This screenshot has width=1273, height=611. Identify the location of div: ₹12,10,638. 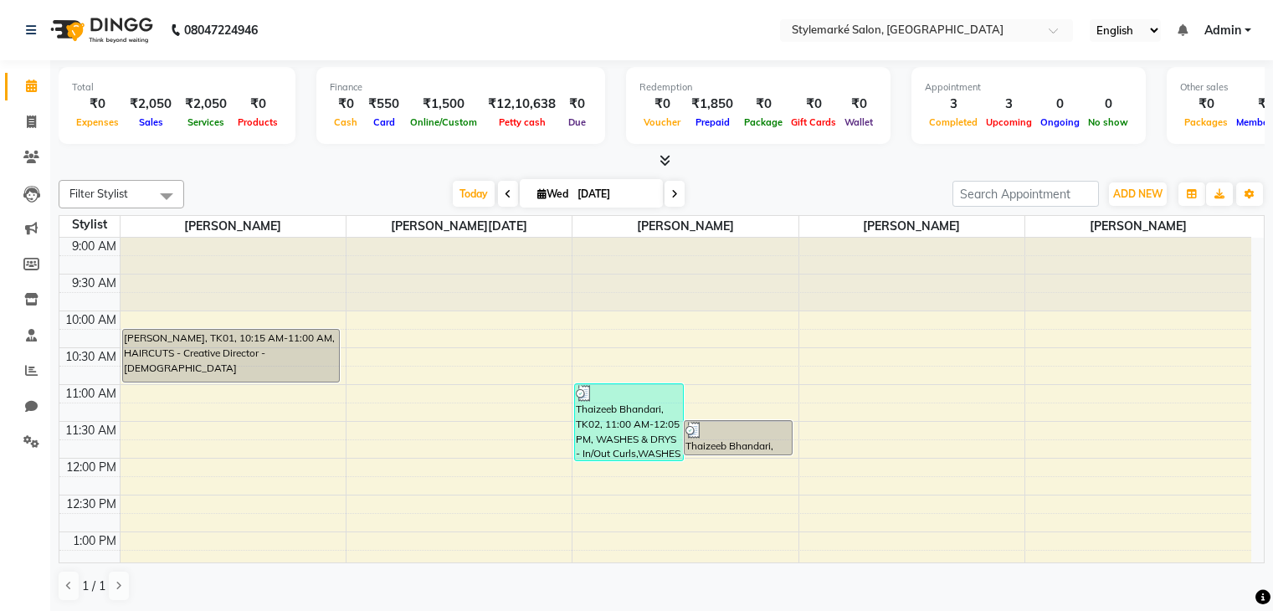
(522, 104).